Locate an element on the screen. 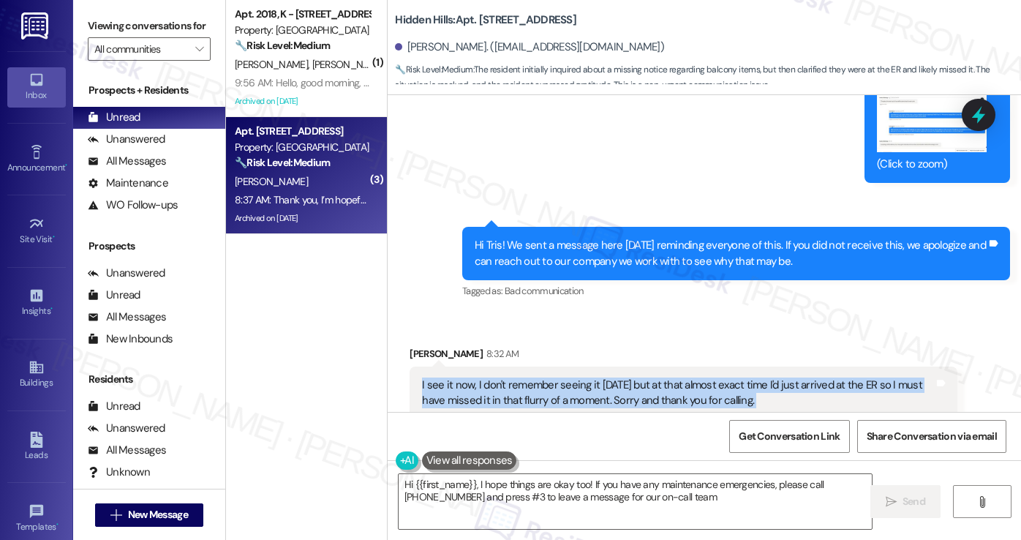 The image size is (1021, 540). button: Zoom image is located at coordinates (931, 119).